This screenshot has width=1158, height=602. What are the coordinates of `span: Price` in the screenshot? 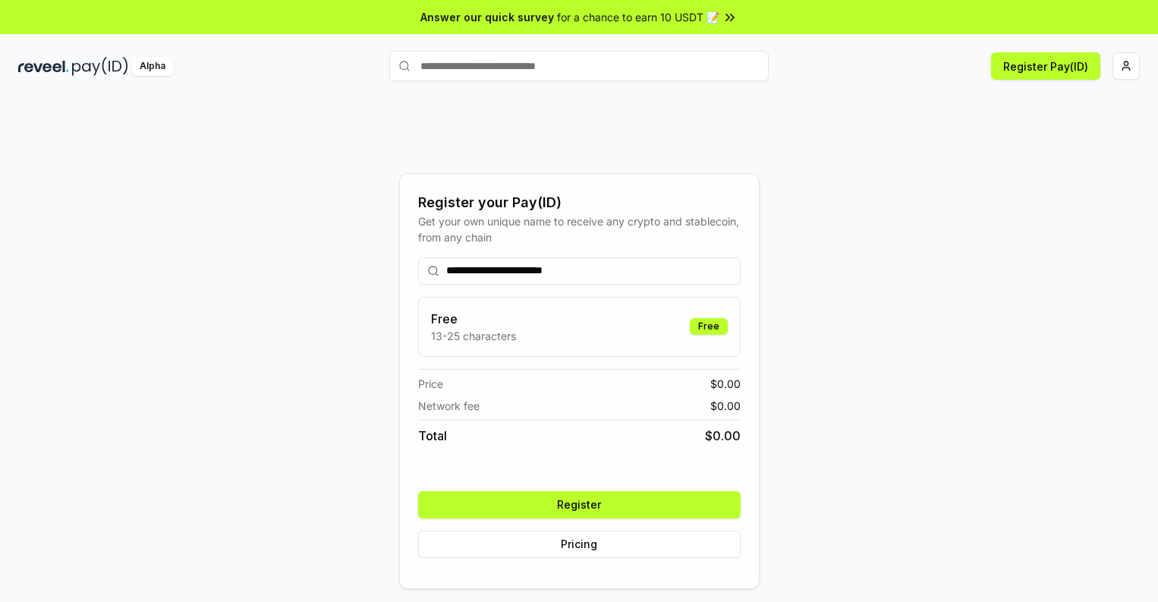 It's located at (430, 383).